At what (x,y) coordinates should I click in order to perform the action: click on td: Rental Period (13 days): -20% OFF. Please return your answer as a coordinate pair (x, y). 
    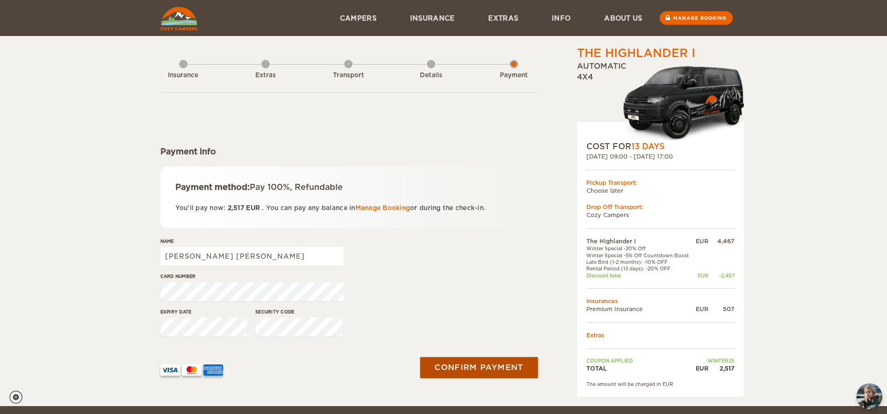
    Looking at the image, I should click on (640, 268).